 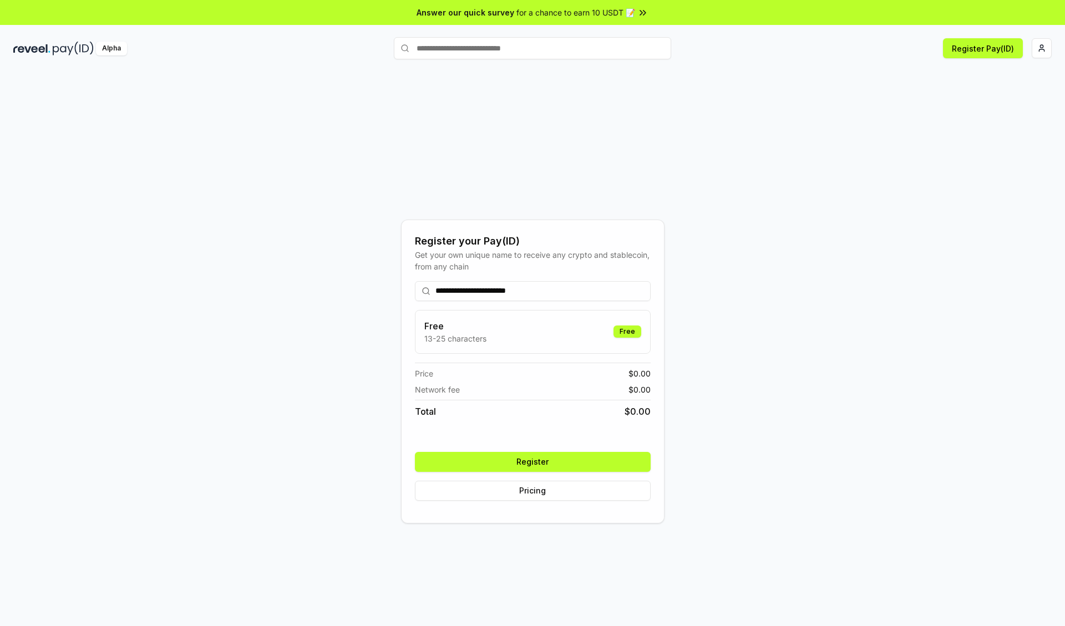 What do you see at coordinates (533, 241) in the screenshot?
I see `div: Register your Pay(ID)` at bounding box center [533, 241].